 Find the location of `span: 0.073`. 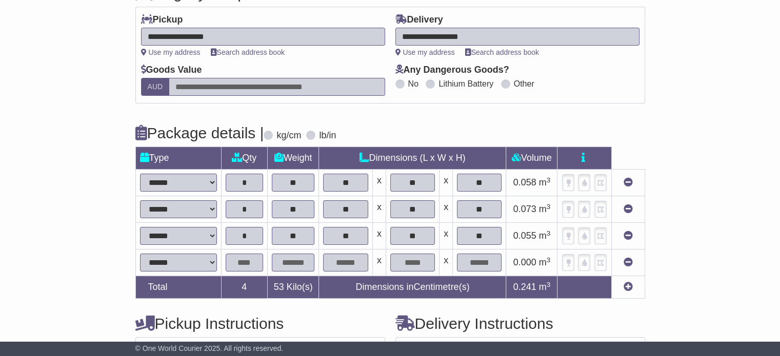

span: 0.073 is located at coordinates (525, 209).